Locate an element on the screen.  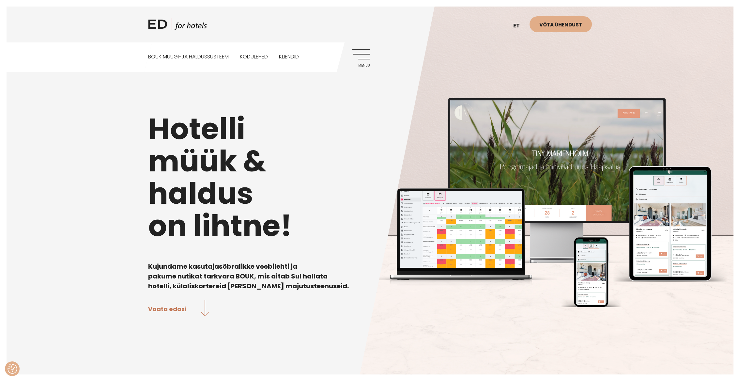
a: ED HOTELS is located at coordinates (178, 26).